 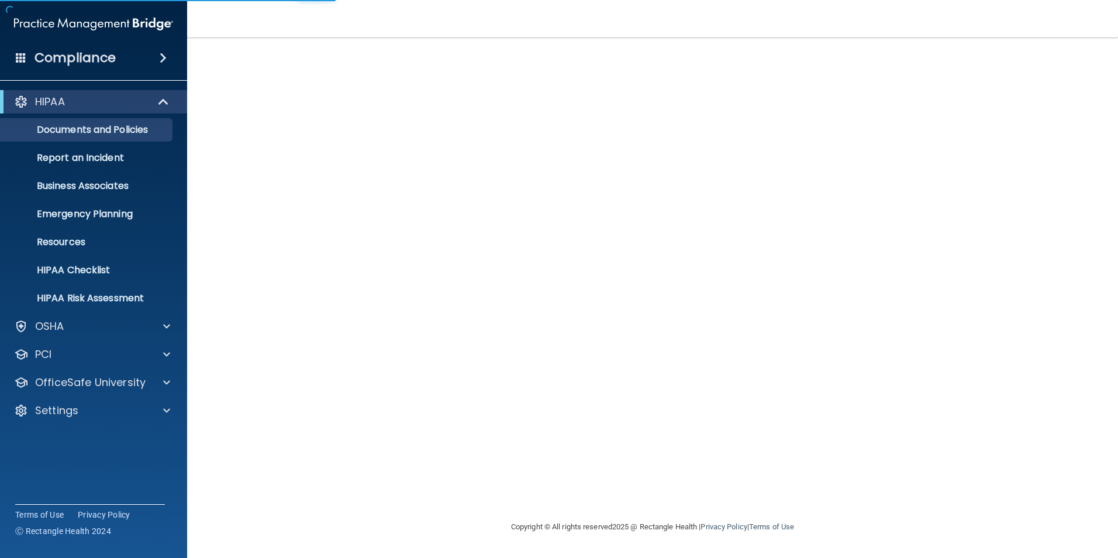 I want to click on a: Settings, so click(x=92, y=410).